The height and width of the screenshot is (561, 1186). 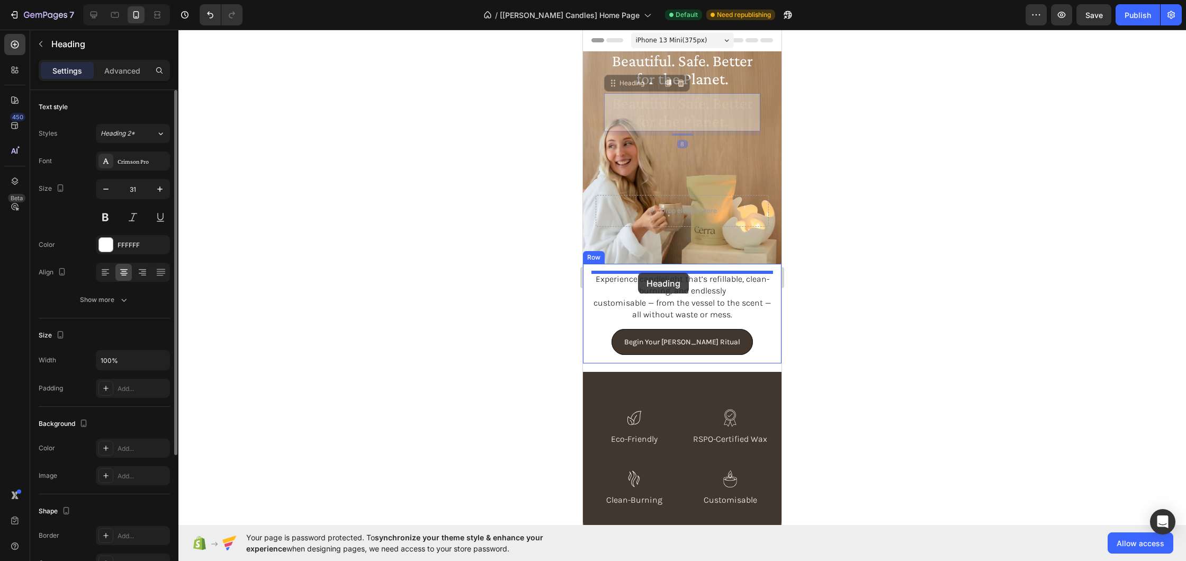 I want to click on button: 7, so click(x=41, y=15).